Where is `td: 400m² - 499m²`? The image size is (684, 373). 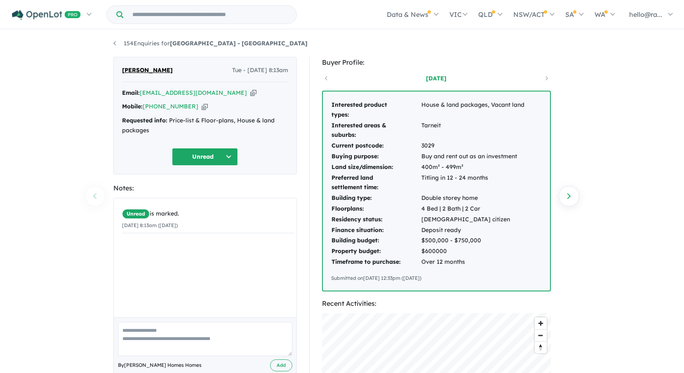
td: 400m² - 499m² is located at coordinates (473, 167).